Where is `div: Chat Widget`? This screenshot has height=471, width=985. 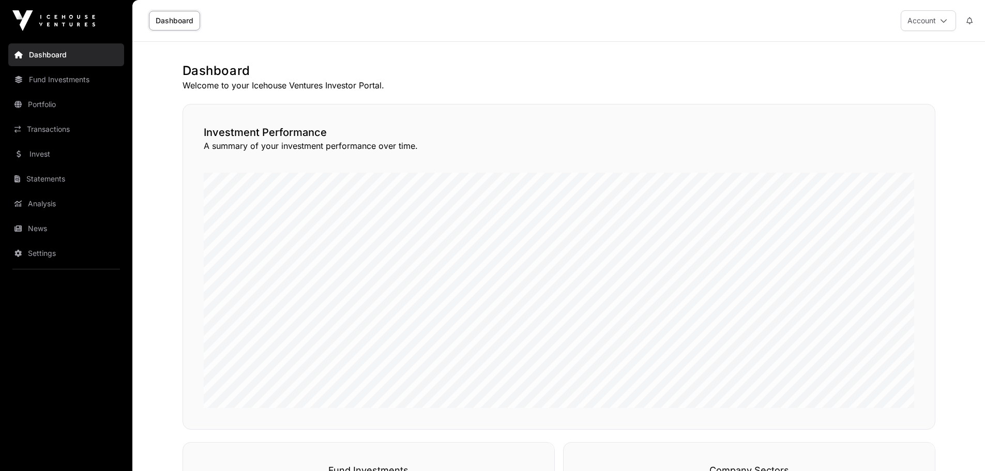
div: Chat Widget is located at coordinates (959, 446).